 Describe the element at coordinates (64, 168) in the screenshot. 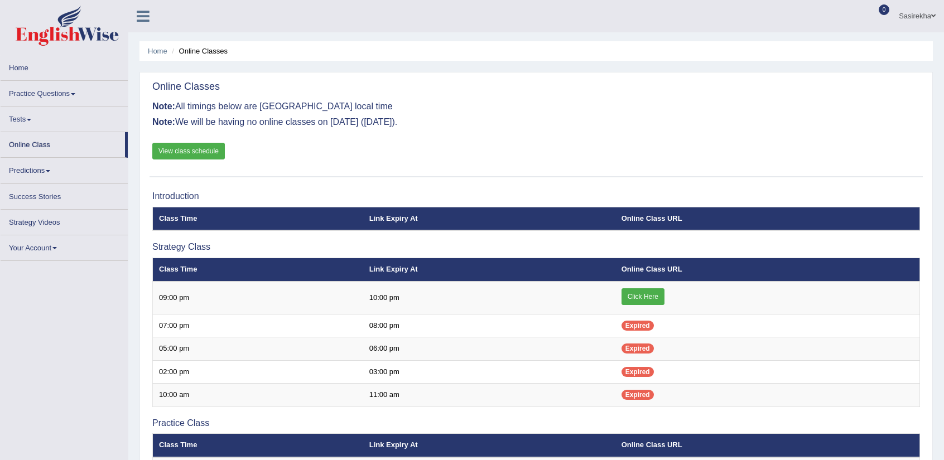

I see `a: Predictions` at that location.